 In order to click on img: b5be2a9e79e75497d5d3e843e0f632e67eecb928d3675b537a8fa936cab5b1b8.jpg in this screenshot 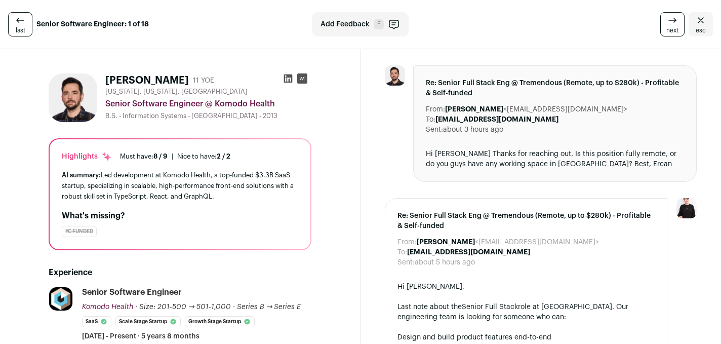, I will do `click(61, 299)`.